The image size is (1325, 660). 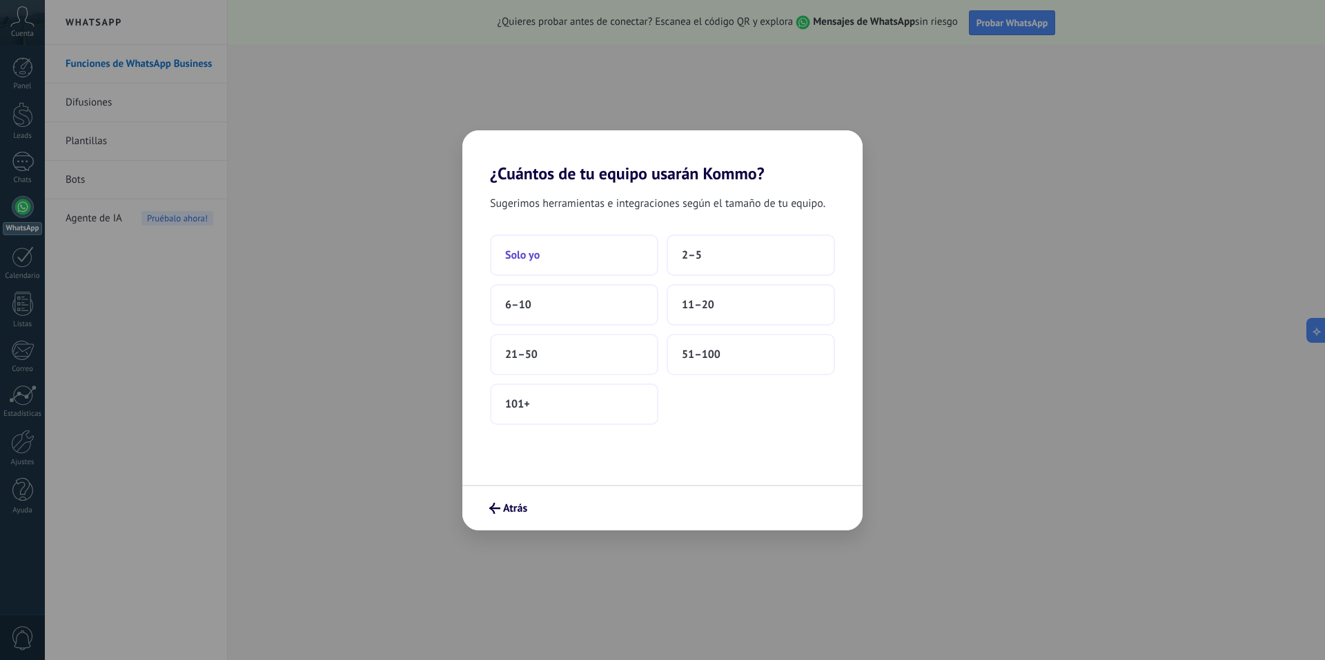 What do you see at coordinates (518, 305) in the screenshot?
I see `span: 6–10` at bounding box center [518, 305].